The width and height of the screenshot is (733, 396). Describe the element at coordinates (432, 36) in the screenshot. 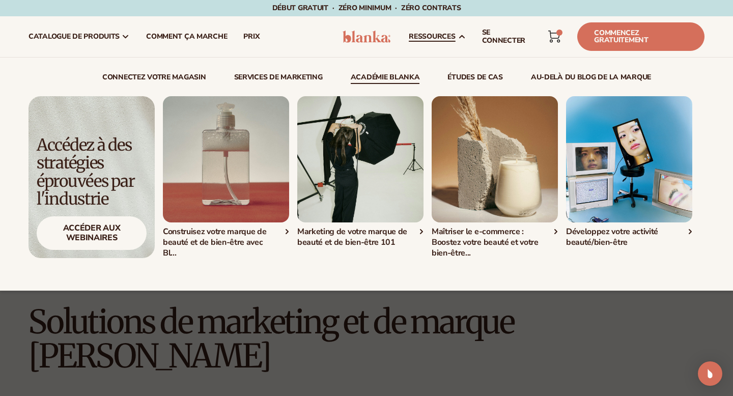

I see `font: ressources` at that location.